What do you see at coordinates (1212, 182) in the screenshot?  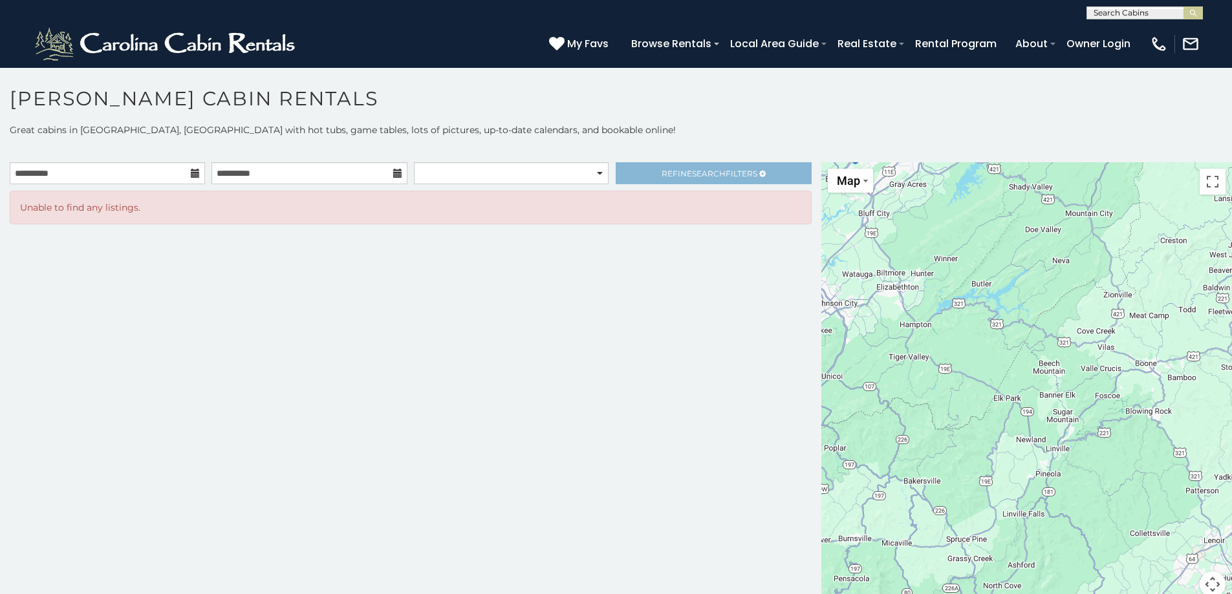 I see `button: Toggle fullscreen view` at bounding box center [1212, 182].